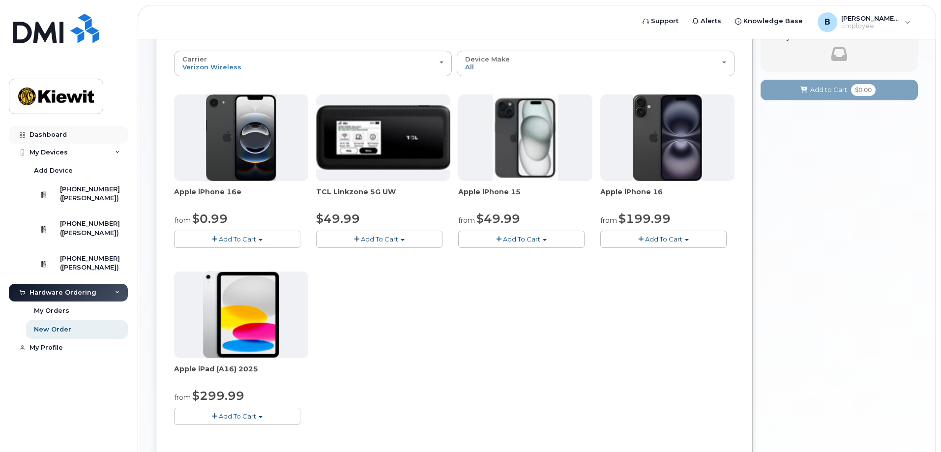  What do you see at coordinates (383, 197) in the screenshot?
I see `div: TCL Linkzone 5G UW` at bounding box center [383, 197].